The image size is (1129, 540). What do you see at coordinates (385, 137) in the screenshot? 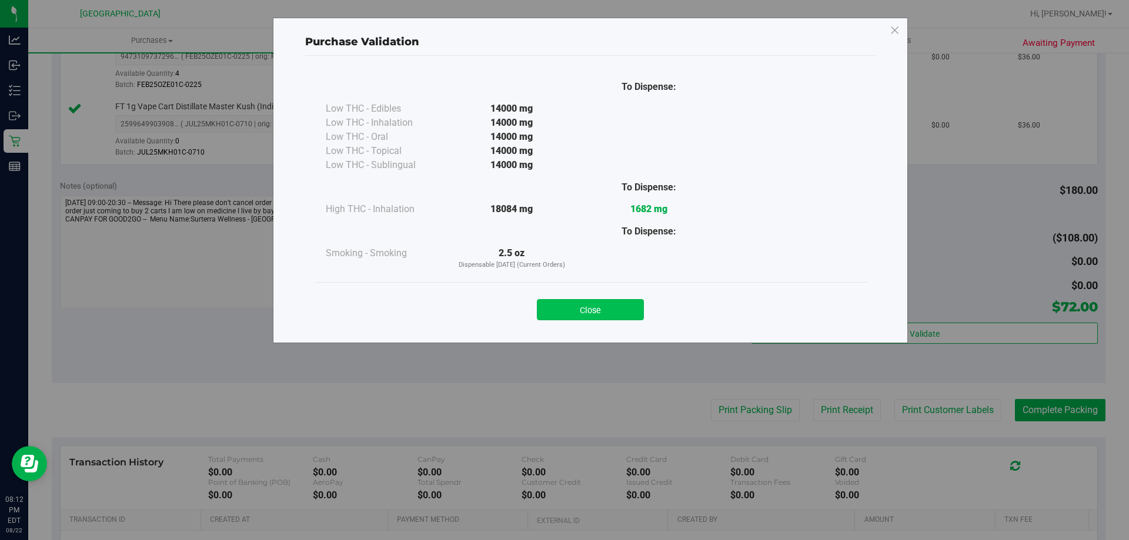
I see `div: Low THC - Oral` at bounding box center [385, 137].